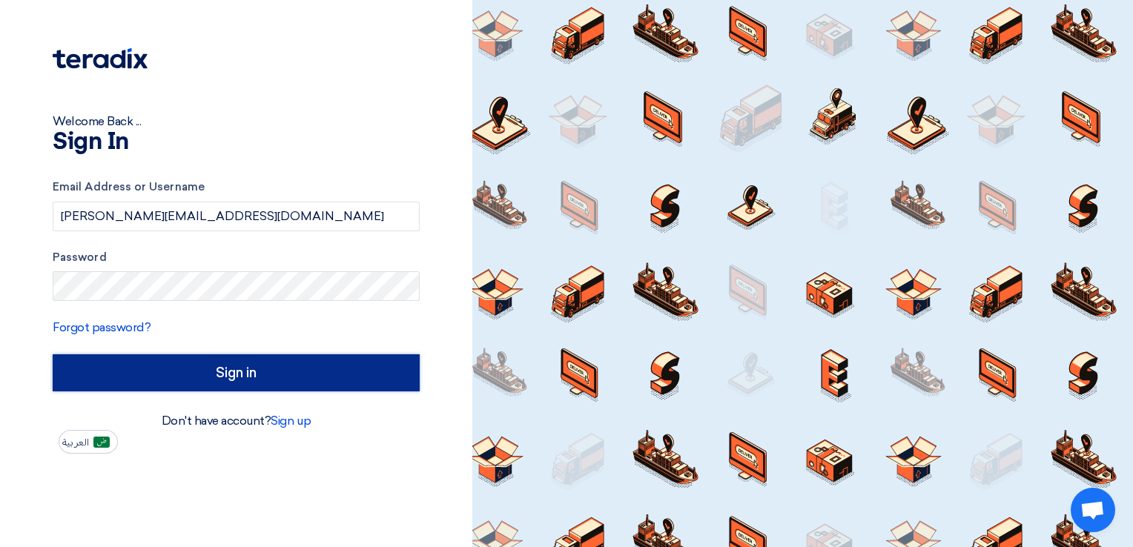 This screenshot has height=547, width=1133. What do you see at coordinates (76, 443) in the screenshot?
I see `span: العربية` at bounding box center [76, 443].